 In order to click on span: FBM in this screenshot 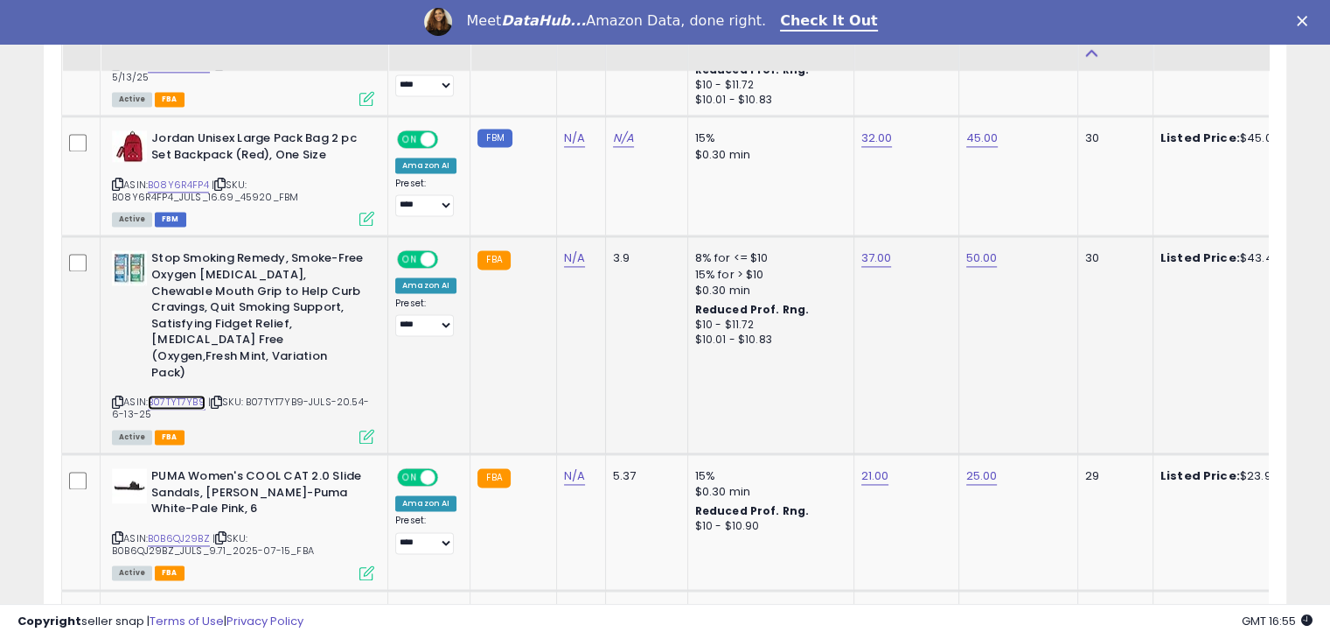, I will do `click(171, 219)`.